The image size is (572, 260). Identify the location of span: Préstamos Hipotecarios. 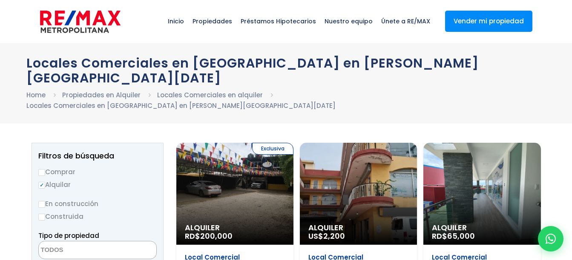
(278, 21).